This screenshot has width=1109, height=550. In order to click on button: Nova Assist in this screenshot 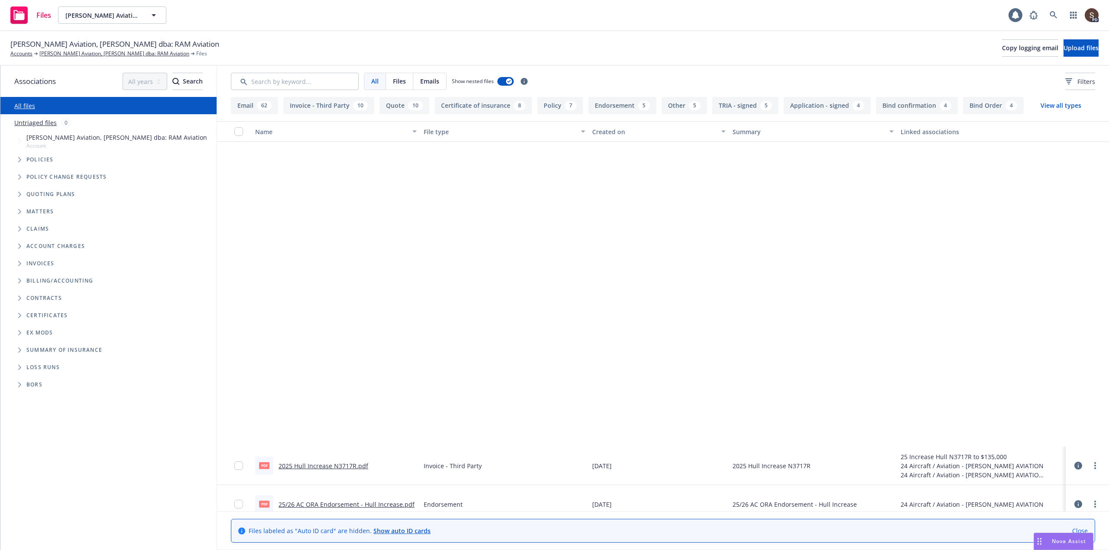, I will do `click(1063, 542)`.